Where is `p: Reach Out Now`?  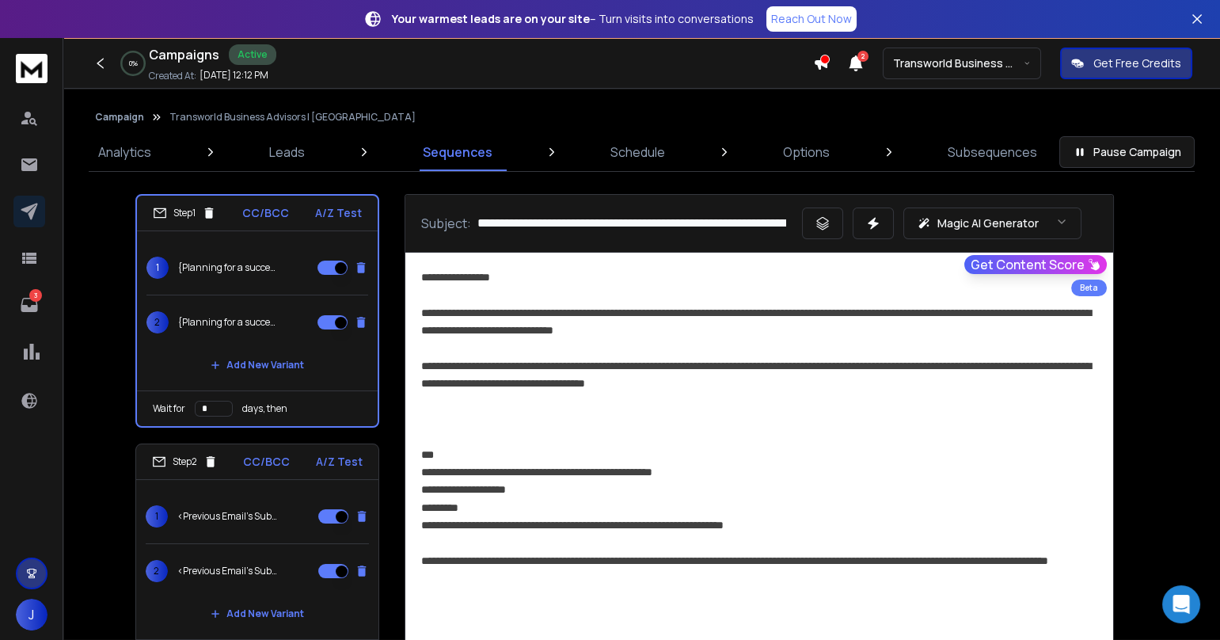 p: Reach Out Now is located at coordinates (812, 19).